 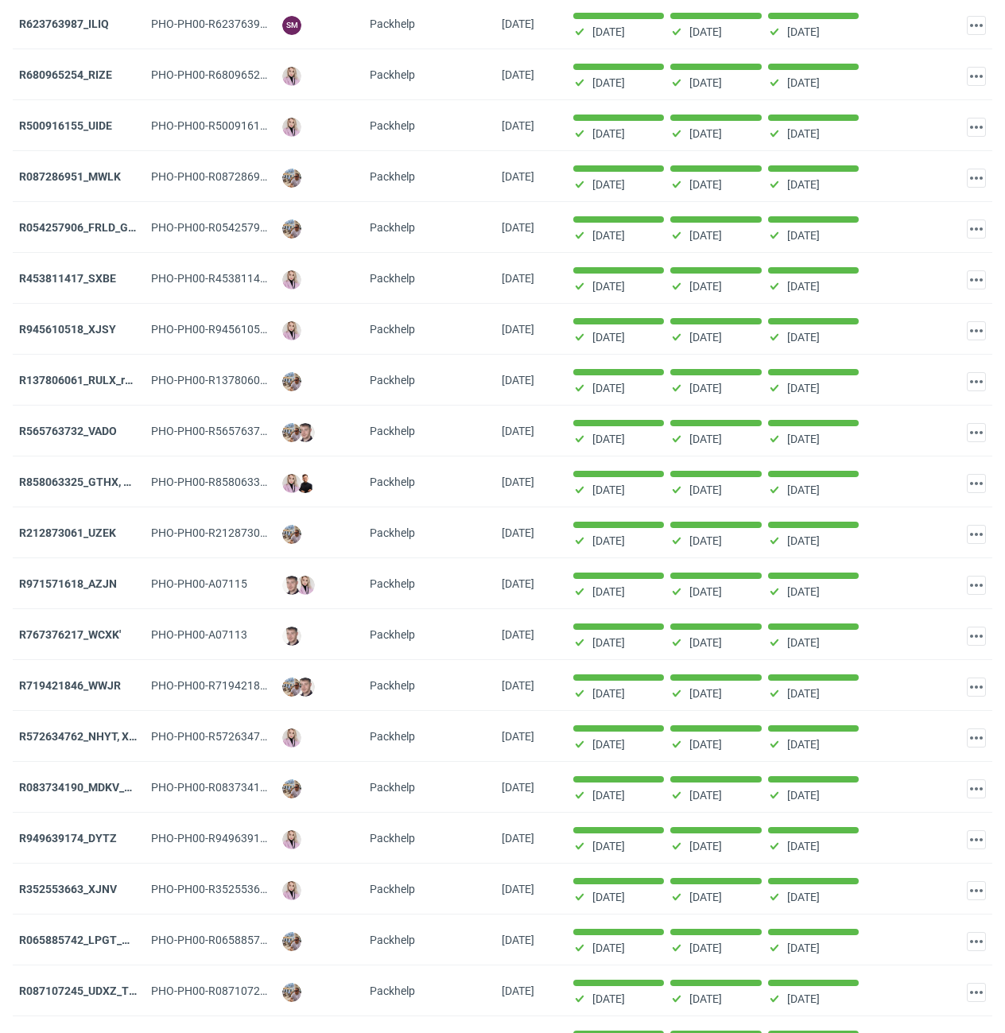 What do you see at coordinates (199, 584) in the screenshot?
I see `span: PHO-PH00-A07115` at bounding box center [199, 584].